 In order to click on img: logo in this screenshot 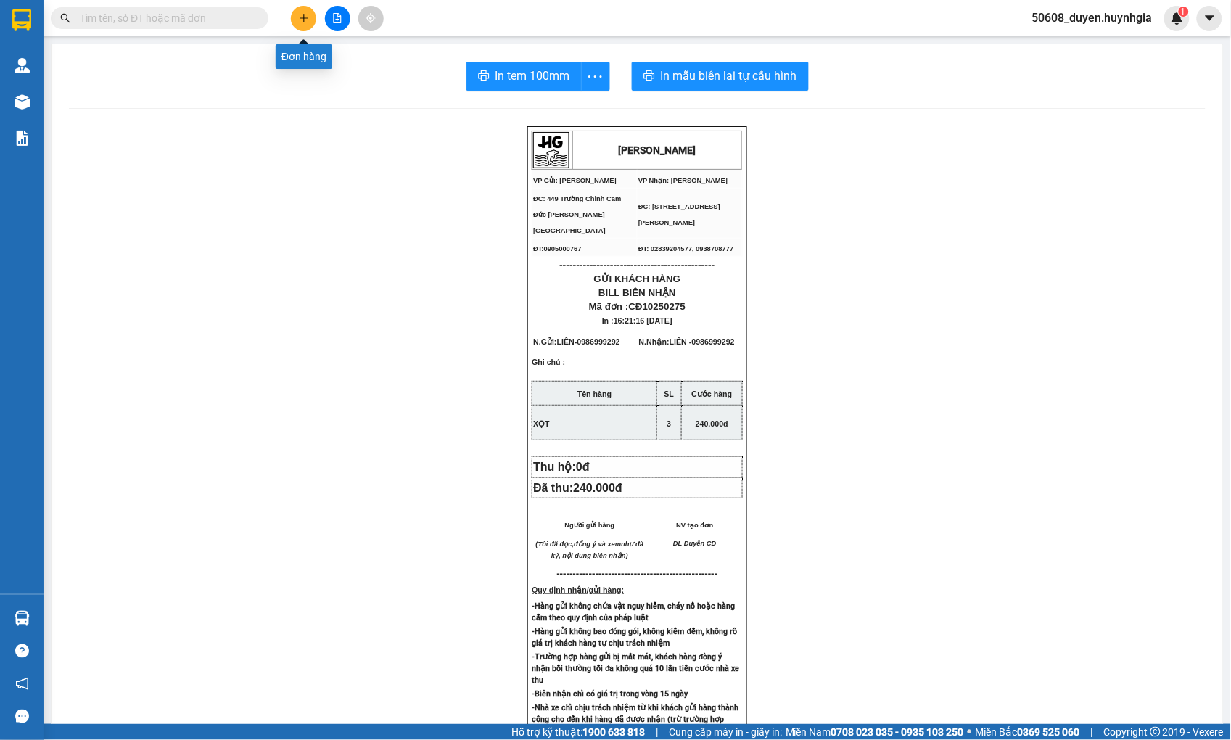, I will do `click(552, 150)`.